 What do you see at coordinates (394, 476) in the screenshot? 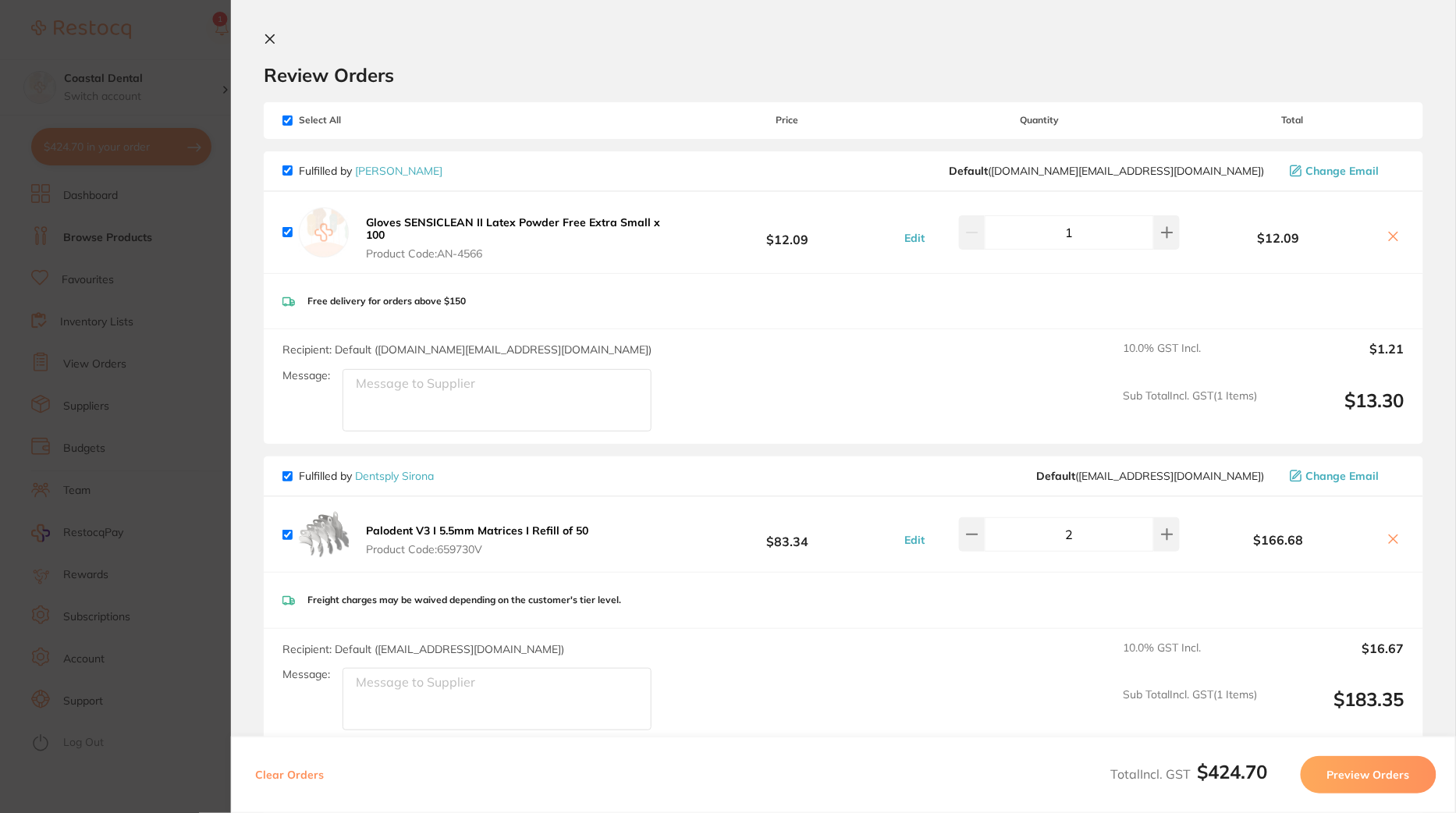
I see `a: Dentsply Sirona` at bounding box center [394, 476].